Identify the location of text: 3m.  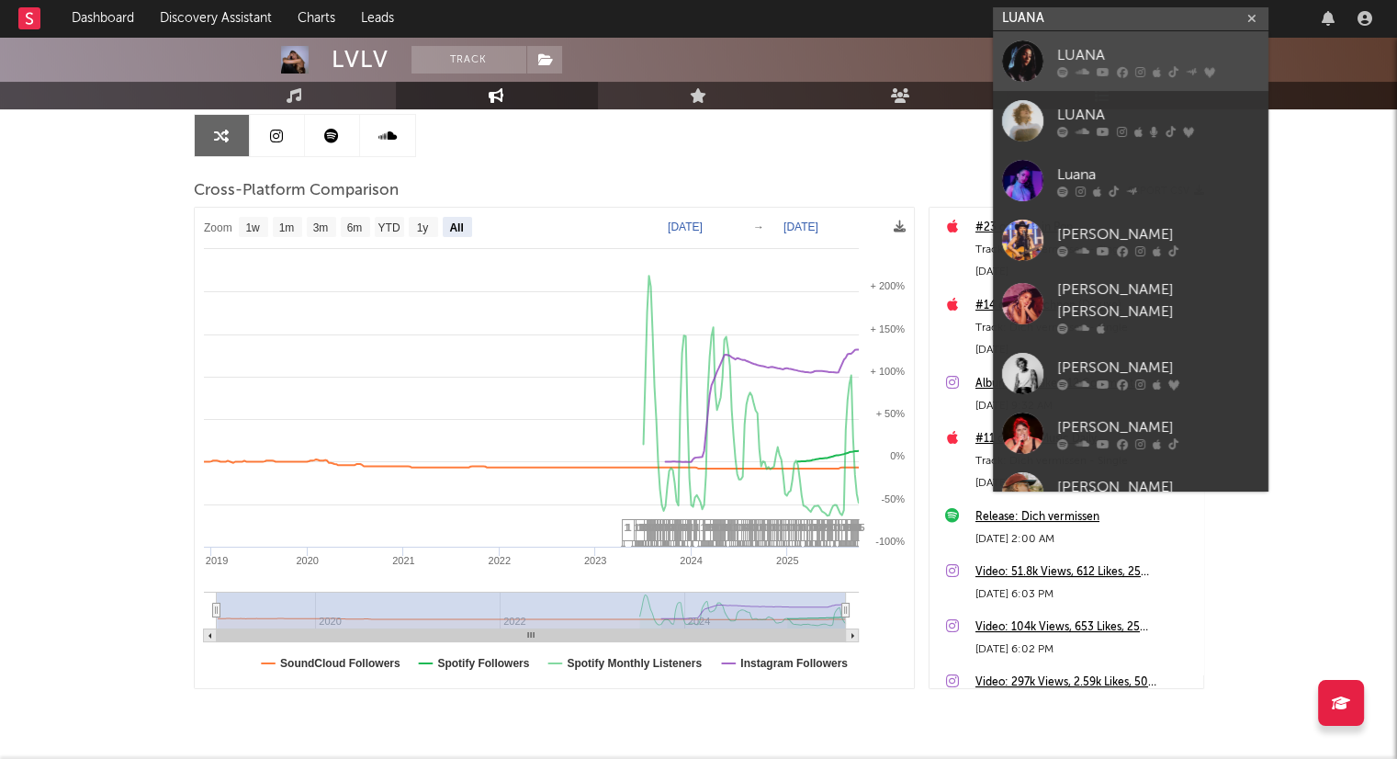
(320, 228).